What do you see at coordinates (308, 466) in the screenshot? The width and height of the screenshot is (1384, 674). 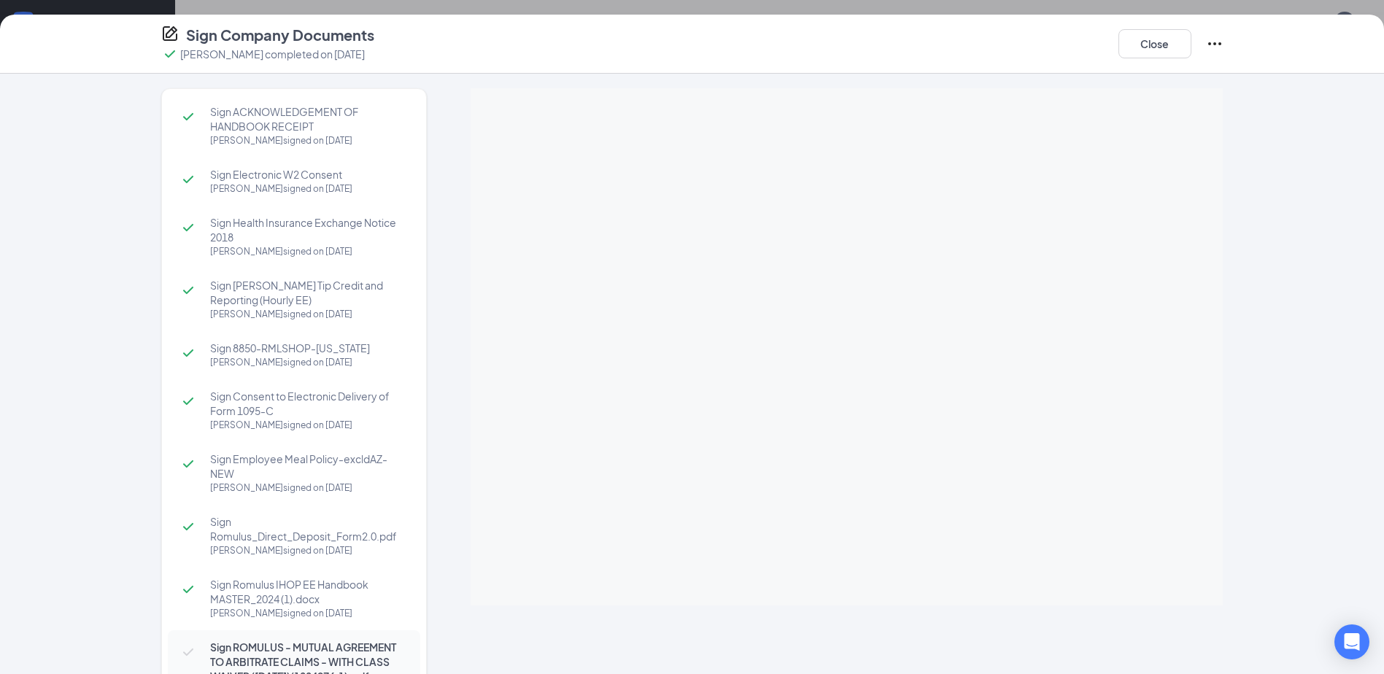 I see `span: Sign Employee Meal Policy-excldAZ-NEW` at bounding box center [308, 466].